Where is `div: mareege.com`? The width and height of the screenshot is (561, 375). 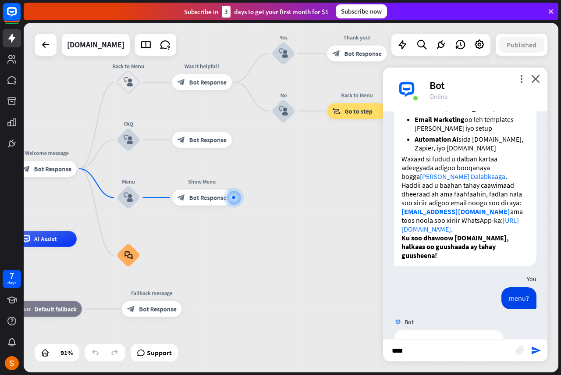
div: mareege.com is located at coordinates (96, 45).